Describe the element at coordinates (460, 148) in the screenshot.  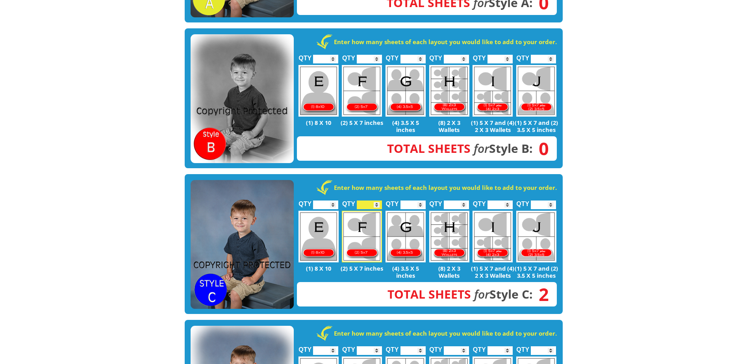
I see `strong: Style B:` at that location.